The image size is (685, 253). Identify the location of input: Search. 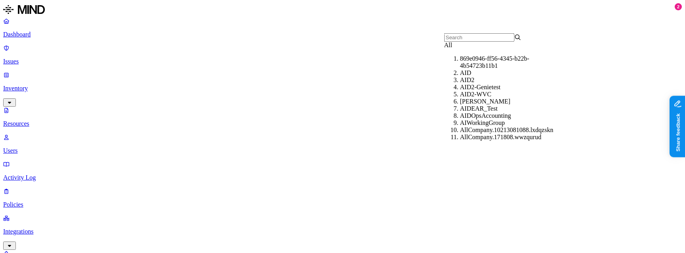
(479, 37).